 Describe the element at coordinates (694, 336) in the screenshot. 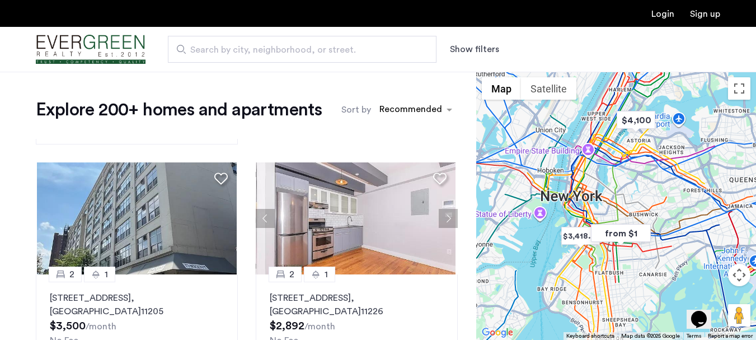

I see `a: Terms (opens in new tab)` at that location.